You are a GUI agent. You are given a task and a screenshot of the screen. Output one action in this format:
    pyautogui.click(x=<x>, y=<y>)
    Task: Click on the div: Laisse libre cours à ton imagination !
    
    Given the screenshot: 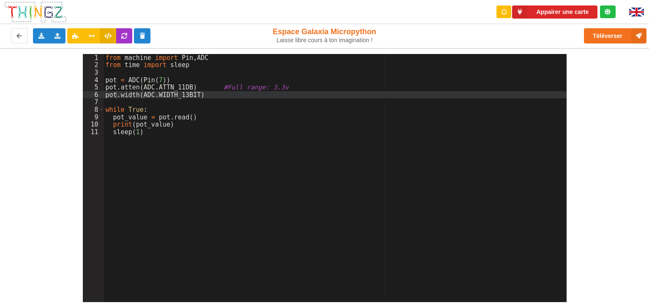 What is the action you would take?
    pyautogui.click(x=324, y=40)
    